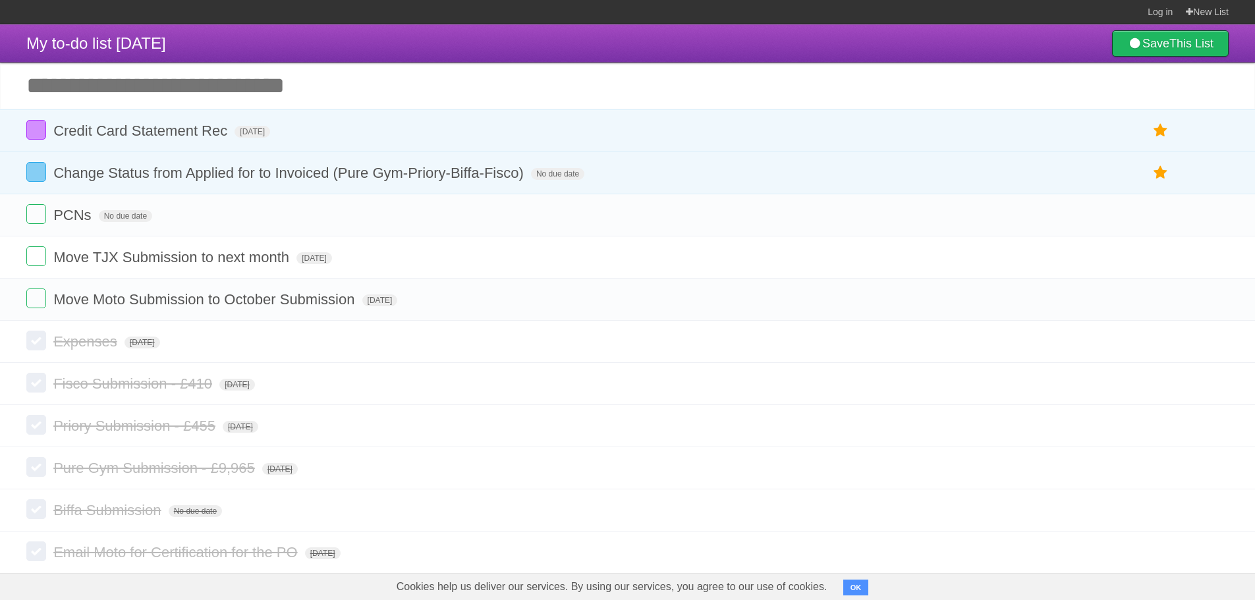 This screenshot has width=1255, height=600. I want to click on span: Expenses, so click(87, 341).